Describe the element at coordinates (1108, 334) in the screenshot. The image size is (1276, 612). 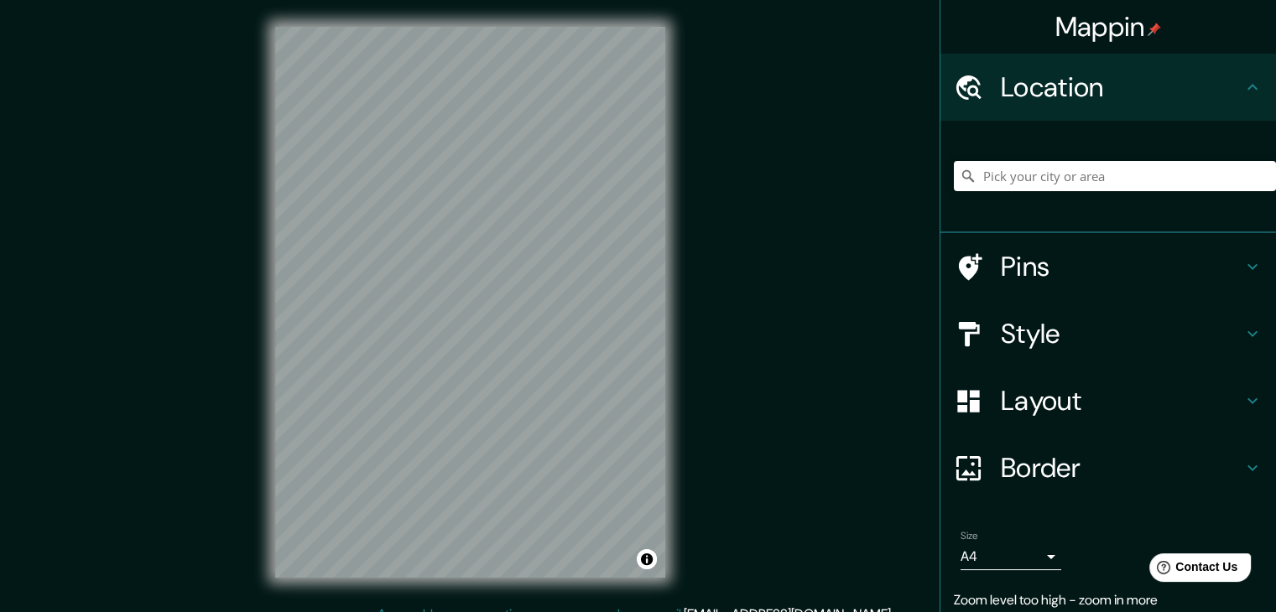
I see `div: Style` at that location.